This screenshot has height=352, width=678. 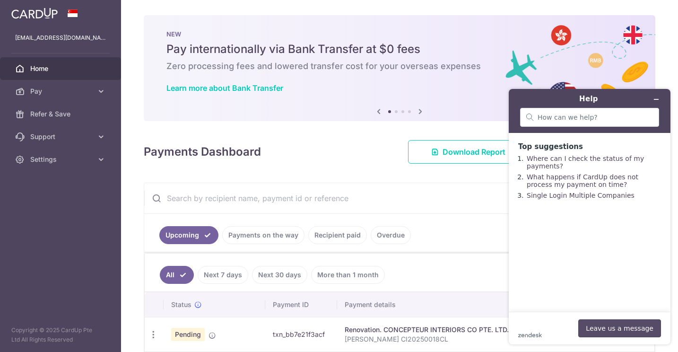 I want to click on p: NEW, so click(x=400, y=34).